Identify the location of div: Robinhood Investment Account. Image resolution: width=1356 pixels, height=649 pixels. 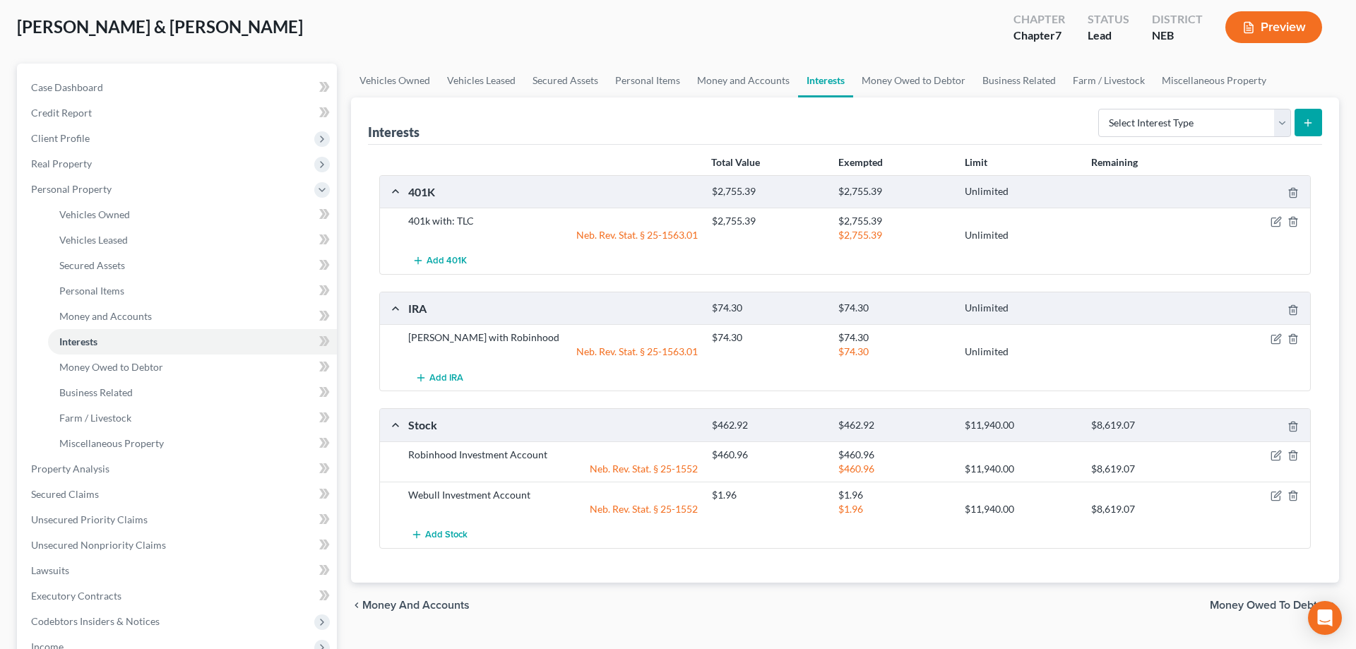
(553, 455).